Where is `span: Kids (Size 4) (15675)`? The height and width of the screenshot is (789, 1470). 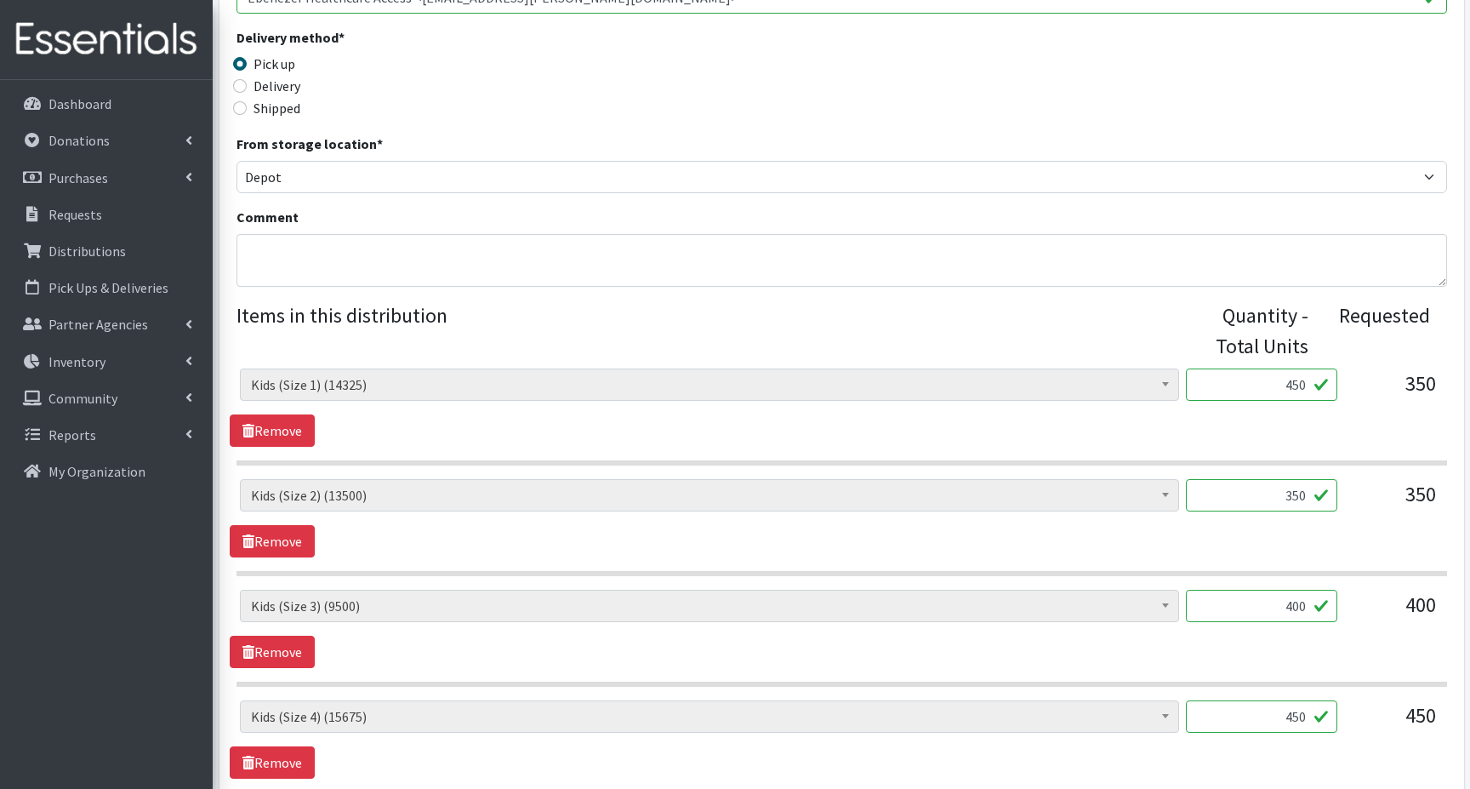 span: Kids (Size 4) (15675) is located at coordinates (709, 716).